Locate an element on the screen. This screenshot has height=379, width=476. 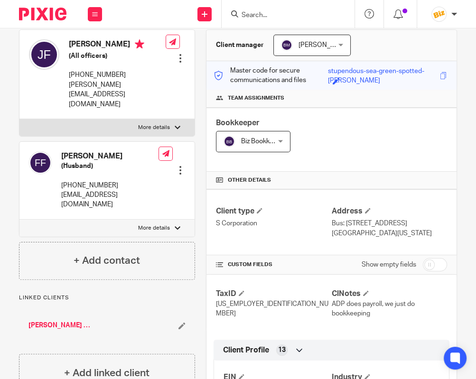
img: siteIcon.png is located at coordinates (439, 14).